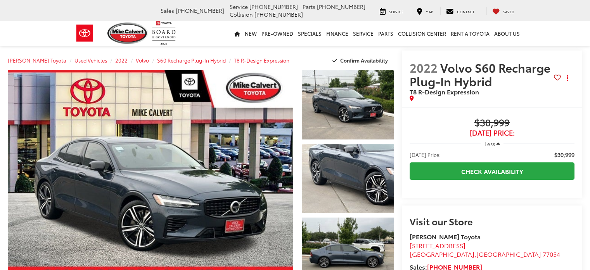  I want to click on a: About Us, so click(507, 33).